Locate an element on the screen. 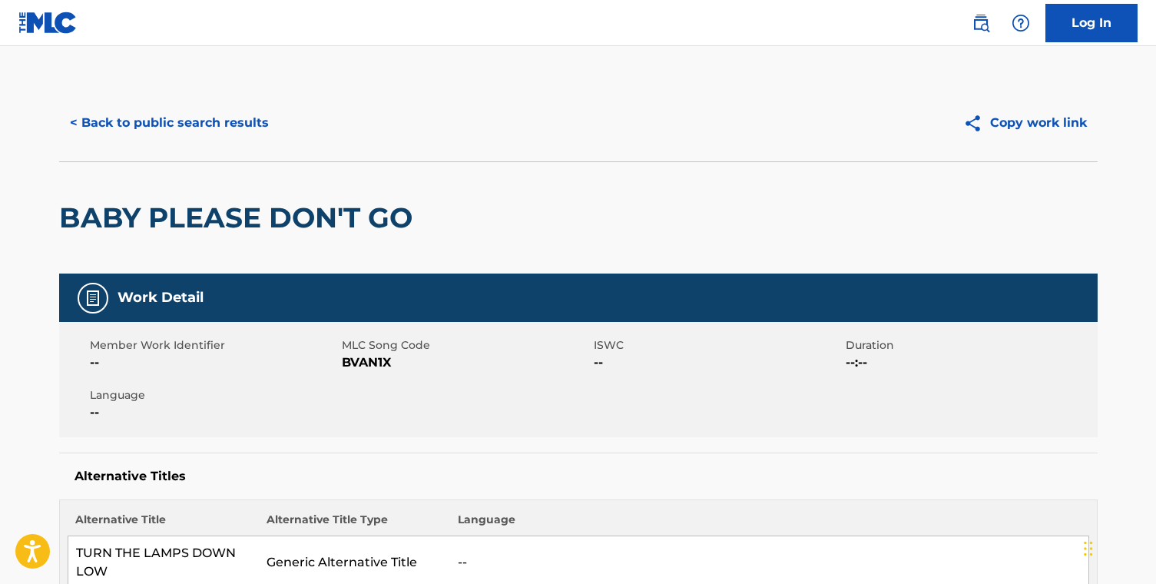 This screenshot has height=584, width=1156. img: search is located at coordinates (981, 23).